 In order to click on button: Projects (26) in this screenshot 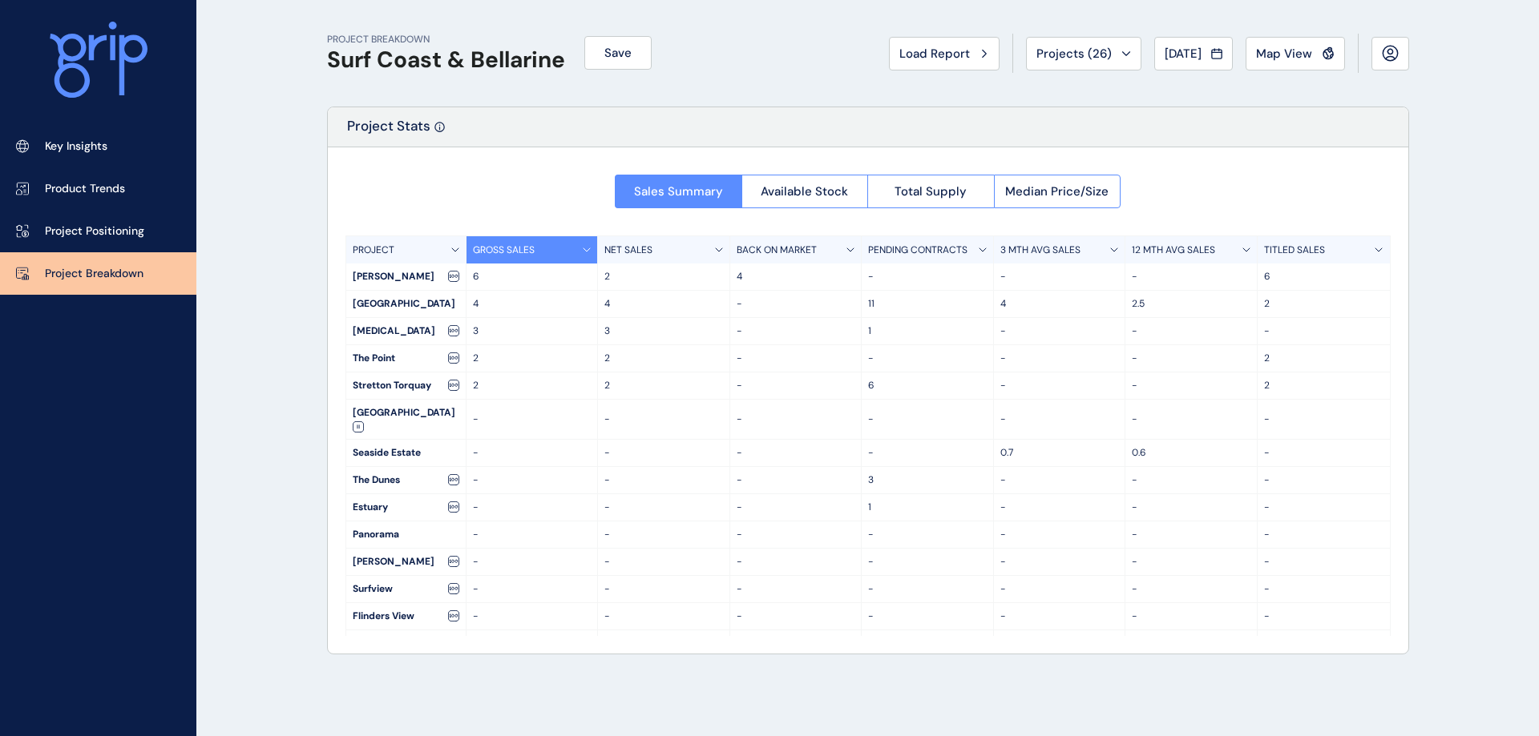, I will do `click(1083, 54)`.